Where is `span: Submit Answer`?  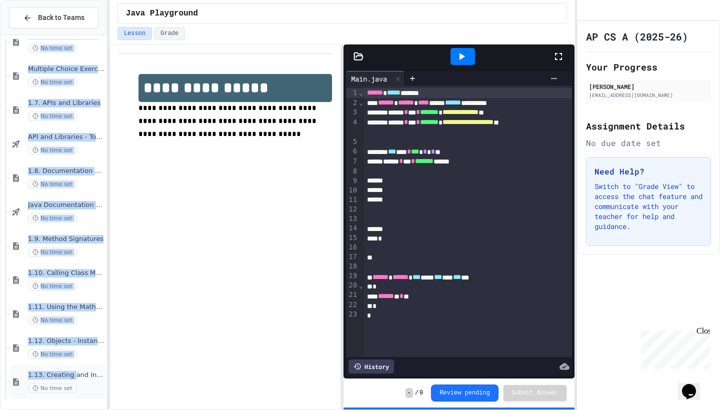 span: Submit Answer is located at coordinates (535, 393).